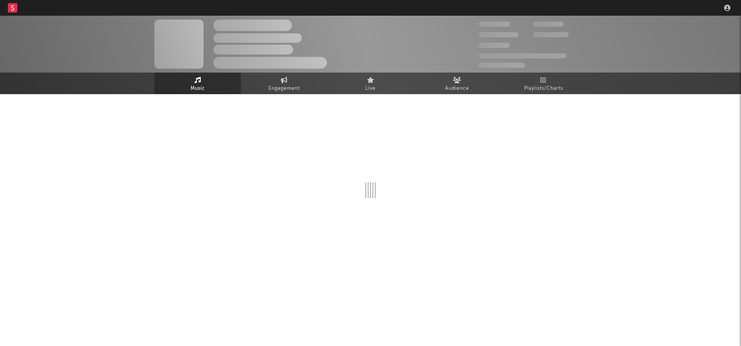 This screenshot has width=741, height=346. I want to click on span: Playlists/Charts, so click(543, 89).